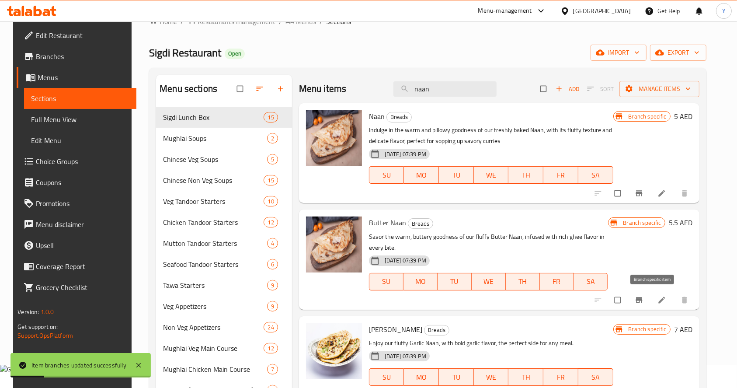 The width and height of the screenshot is (737, 388). Describe the element at coordinates (76, 266) in the screenshot. I see `a: Coverage Report` at that location.